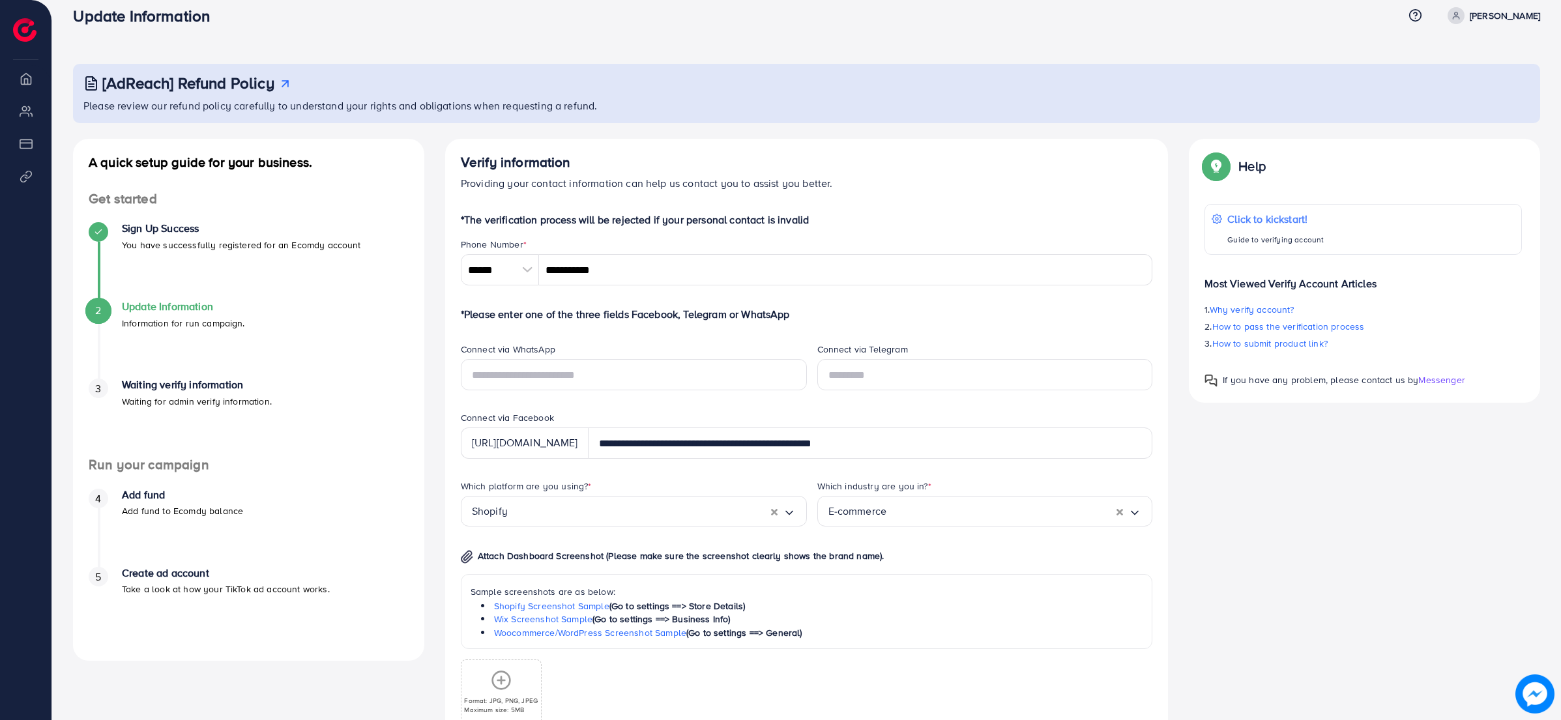  Describe the element at coordinates (526, 486) in the screenshot. I see `label: Which platform are you using?` at that location.